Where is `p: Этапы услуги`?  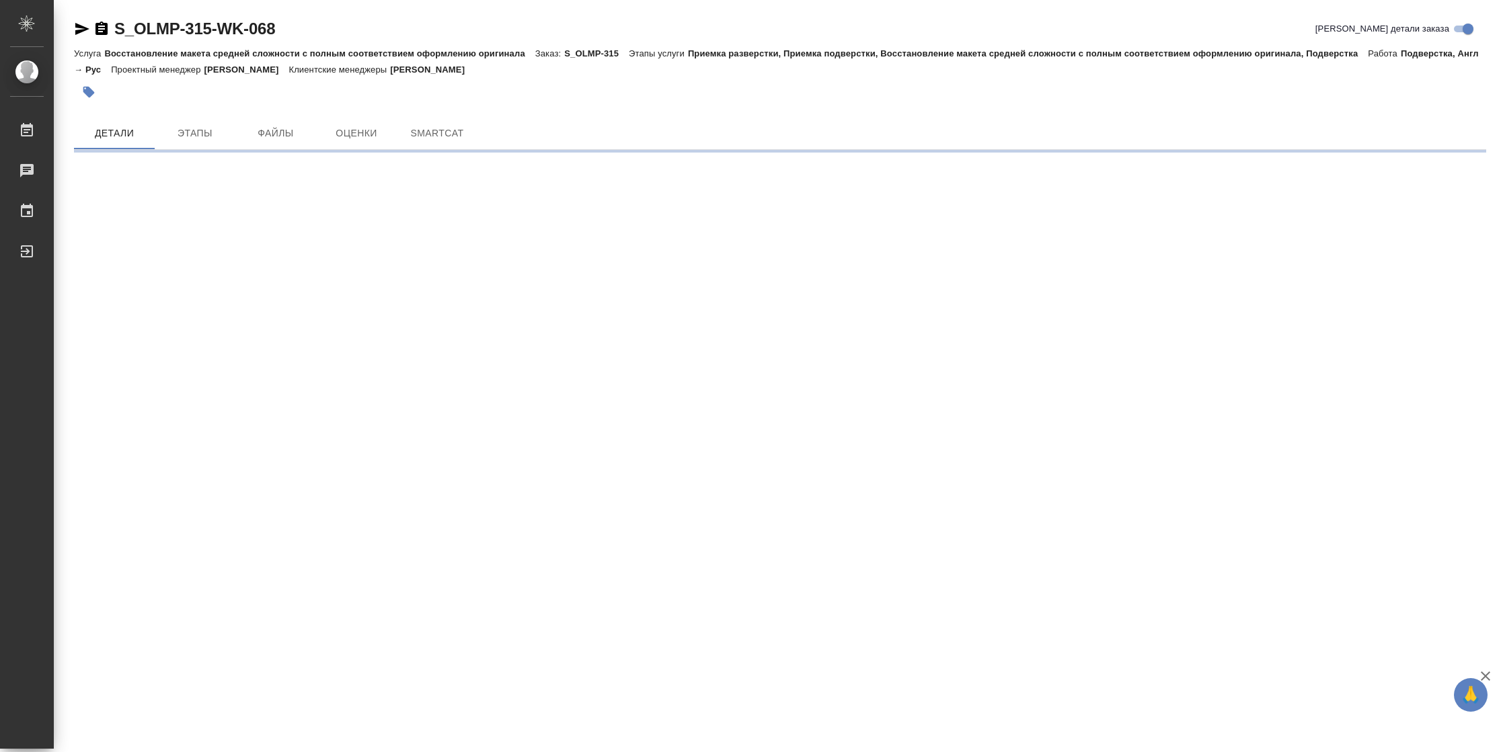 p: Этапы услуги is located at coordinates (658, 53).